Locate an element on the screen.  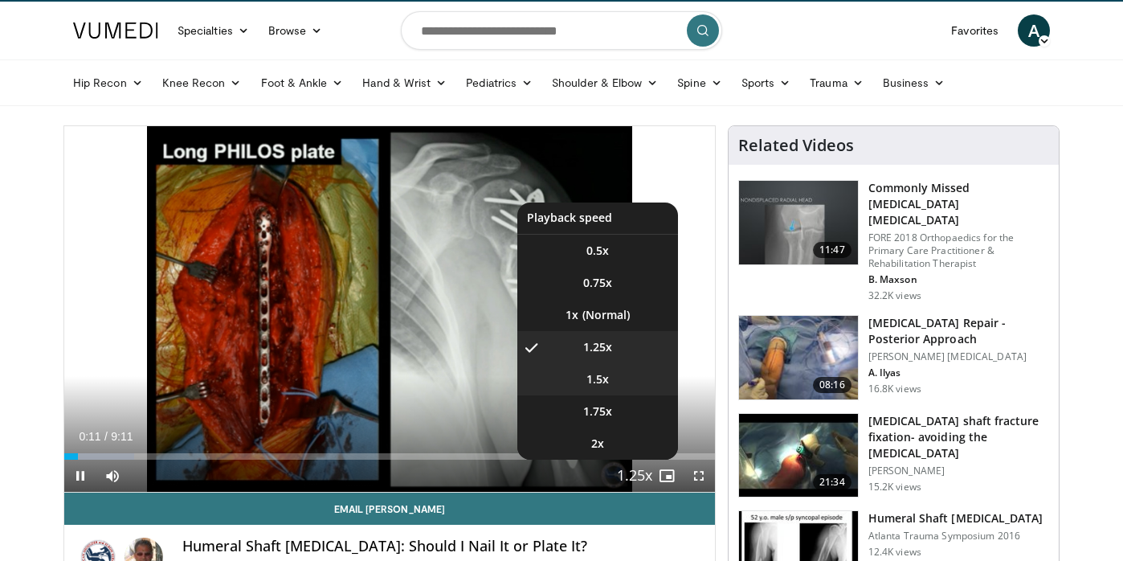
span: 08:16 is located at coordinates (832, 385).